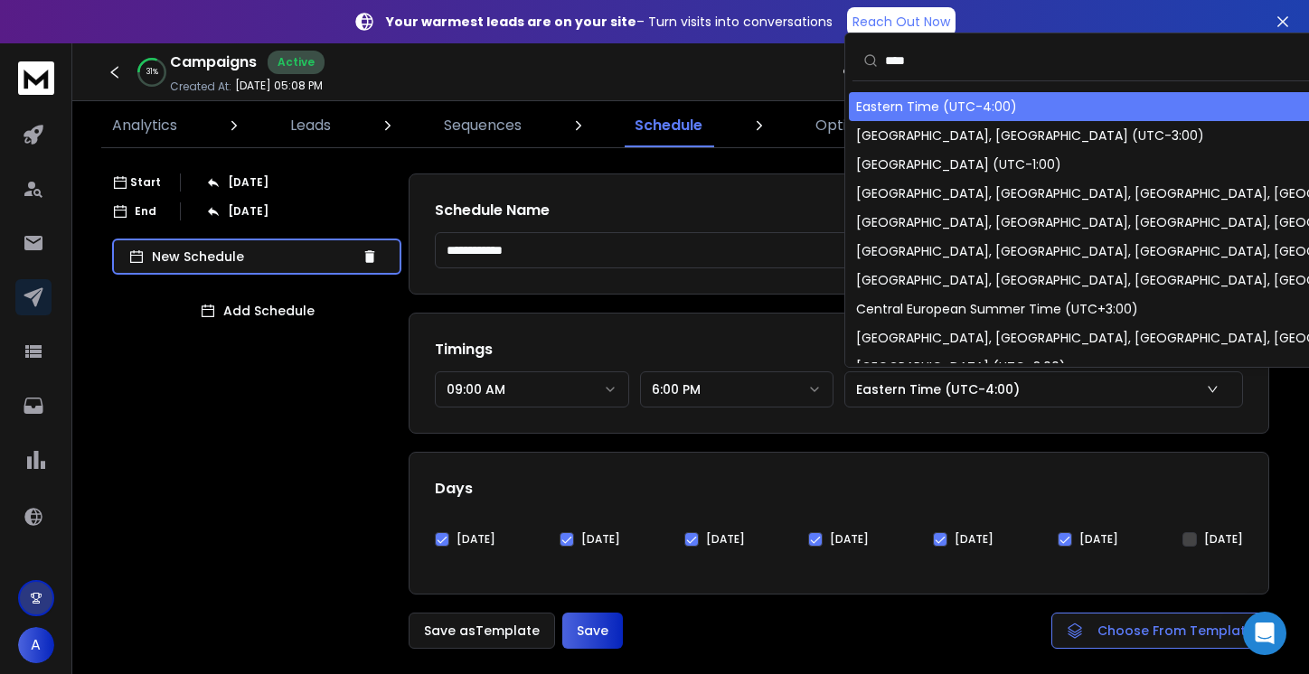 The width and height of the screenshot is (1309, 674). Describe the element at coordinates (511, 22) in the screenshot. I see `strong: Your warmest leads are on your site` at that location.